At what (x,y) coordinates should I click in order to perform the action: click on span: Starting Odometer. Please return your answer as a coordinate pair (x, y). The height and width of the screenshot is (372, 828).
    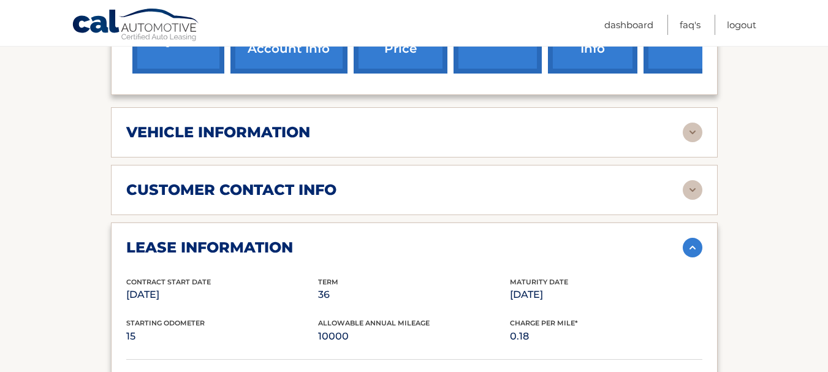
    Looking at the image, I should click on (165, 323).